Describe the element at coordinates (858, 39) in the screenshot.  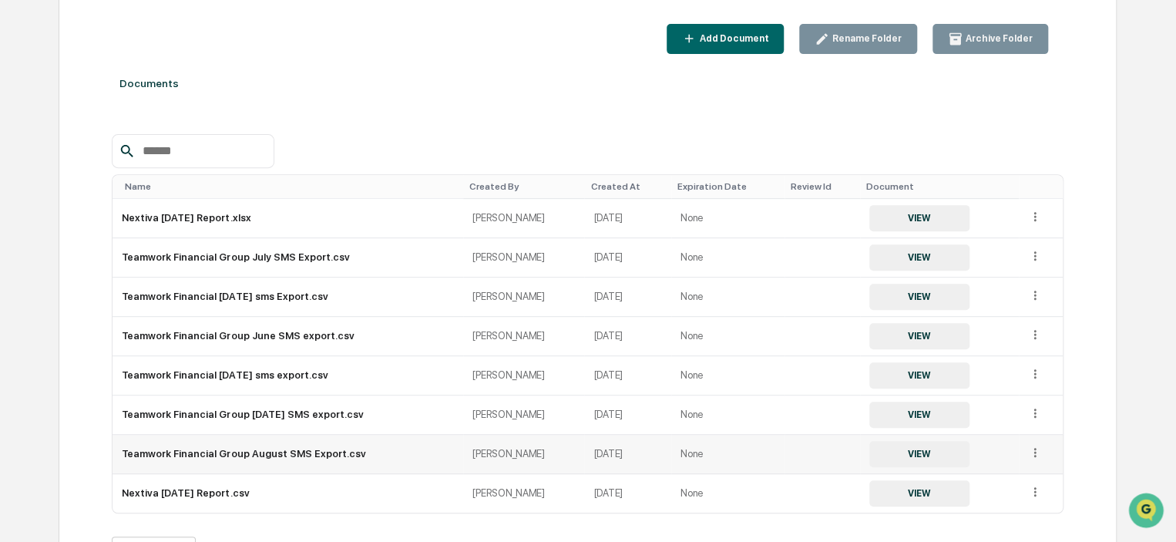
I see `button: Rename Folder` at that location.